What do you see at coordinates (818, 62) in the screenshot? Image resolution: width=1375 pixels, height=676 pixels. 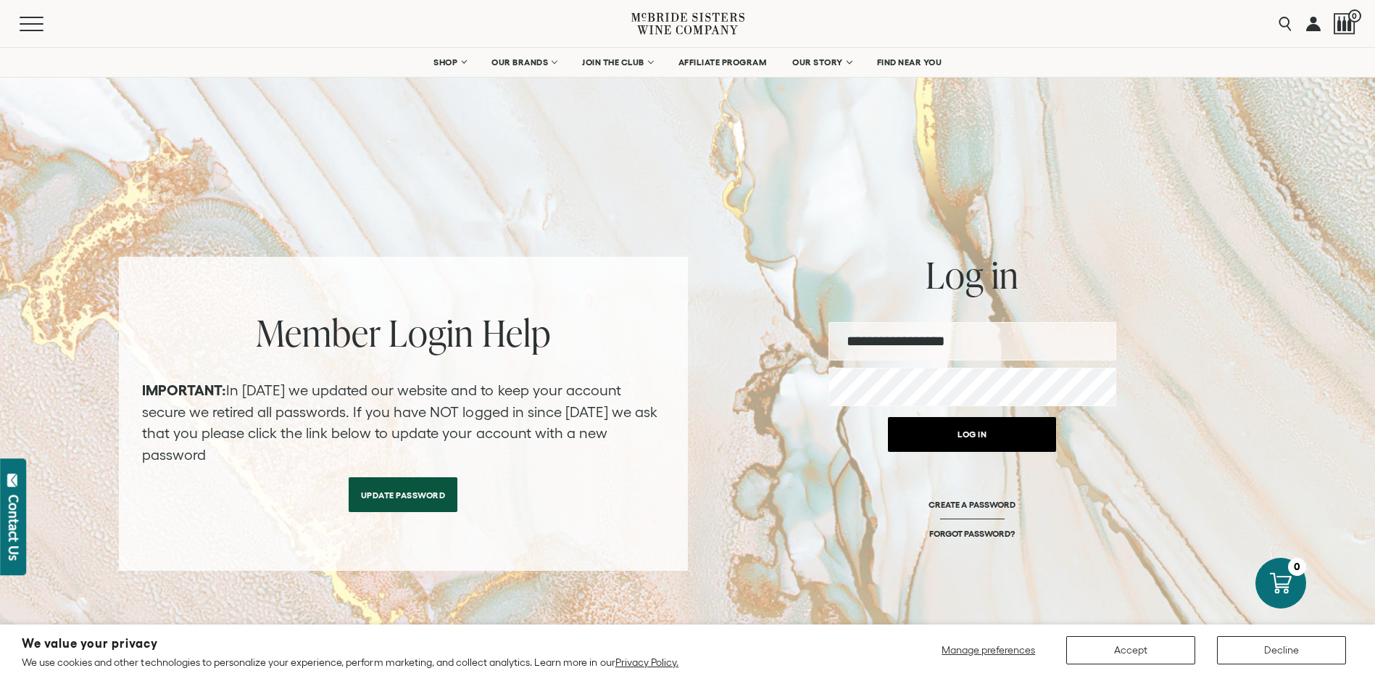 I see `span: OUR STORY` at bounding box center [818, 62].